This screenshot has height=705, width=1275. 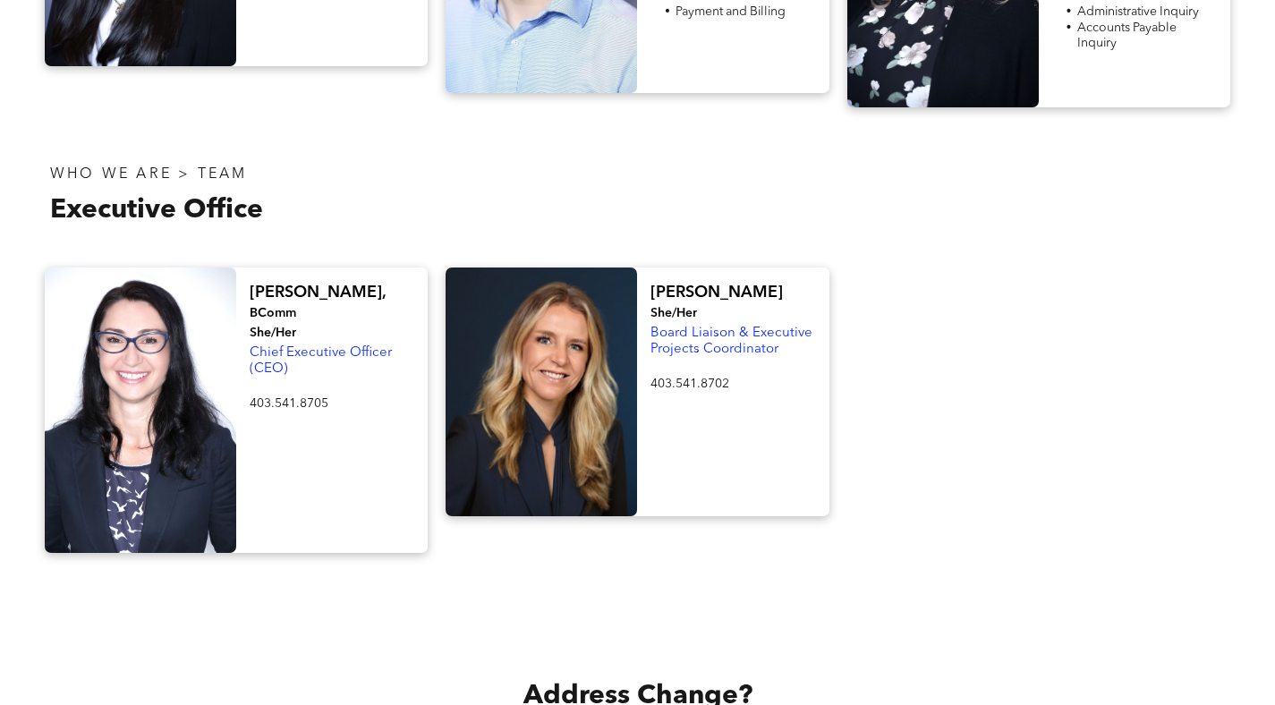 I want to click on span: 403.541.8702, so click(x=690, y=384).